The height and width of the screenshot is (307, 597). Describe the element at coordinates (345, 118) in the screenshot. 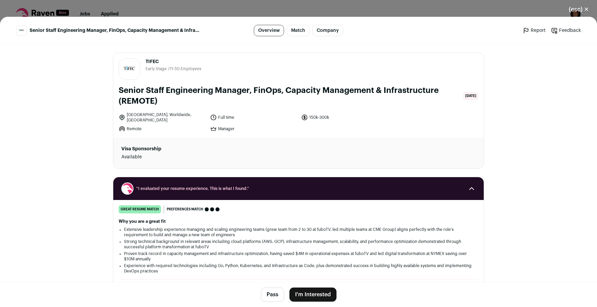

I see `li: 150k-300k` at that location.